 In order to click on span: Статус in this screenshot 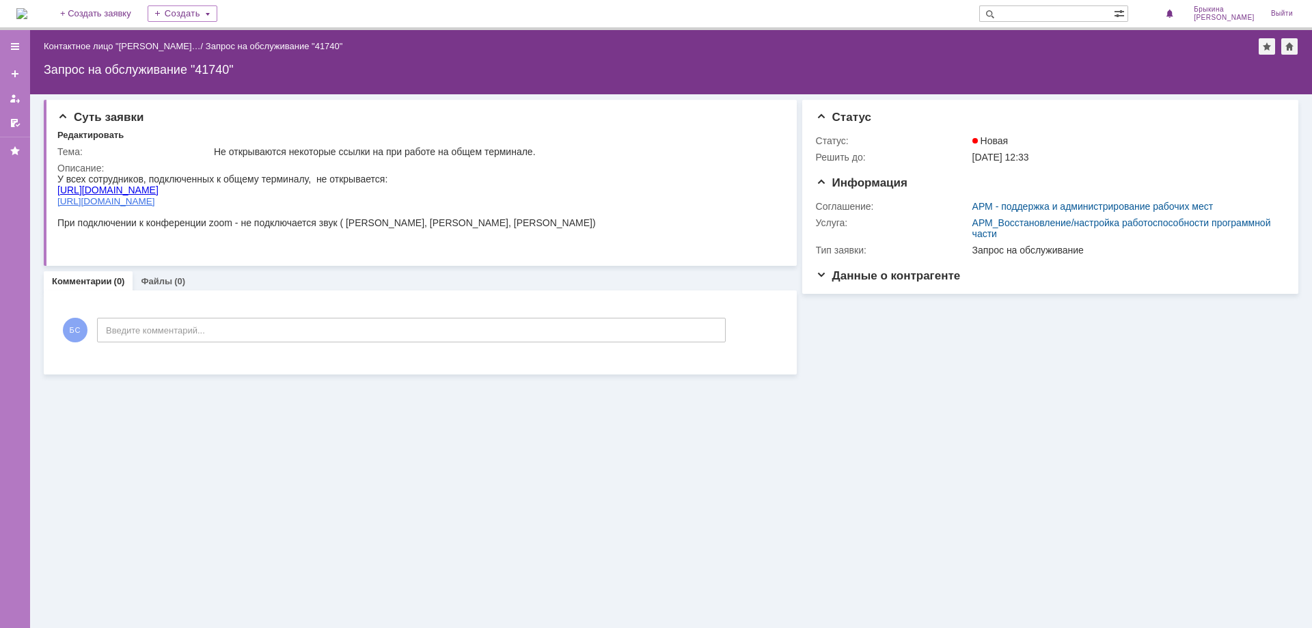, I will do `click(843, 117)`.